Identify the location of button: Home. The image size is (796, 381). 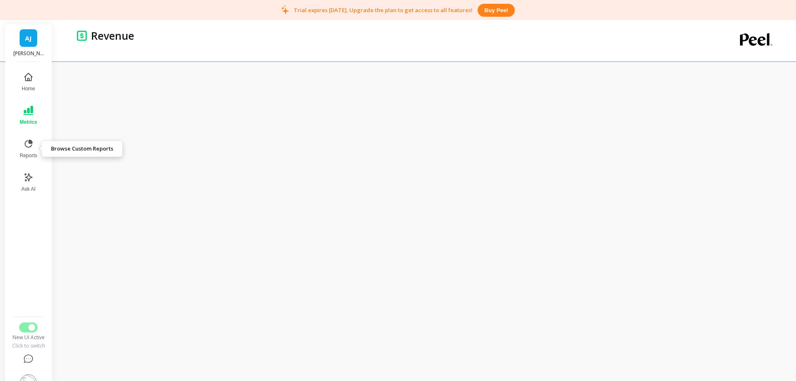
(28, 82).